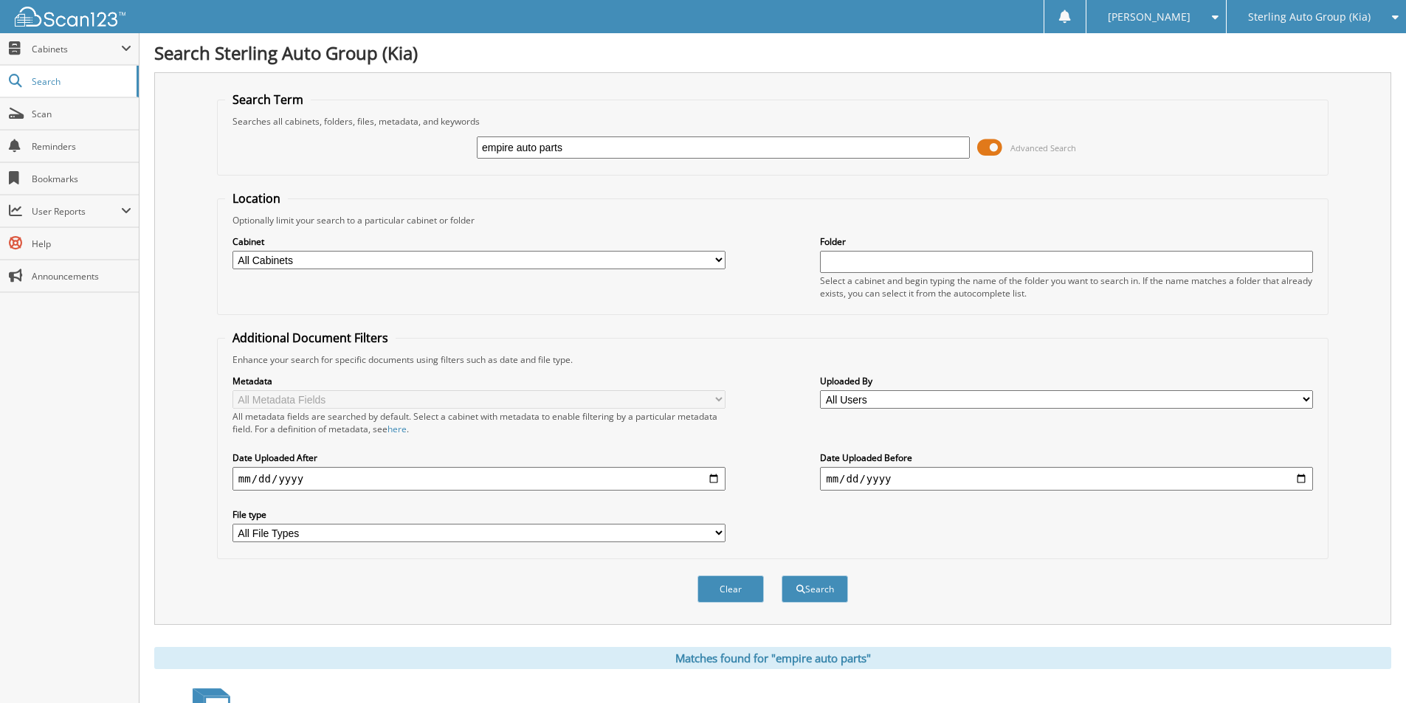  I want to click on label: Date Uploaded Before, so click(1066, 457).